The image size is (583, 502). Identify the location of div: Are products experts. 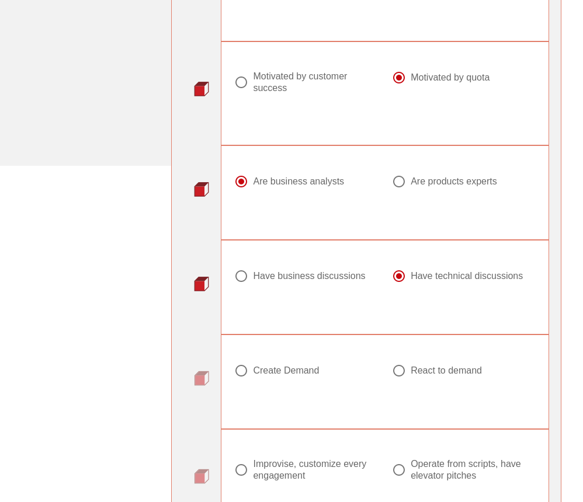
(454, 182).